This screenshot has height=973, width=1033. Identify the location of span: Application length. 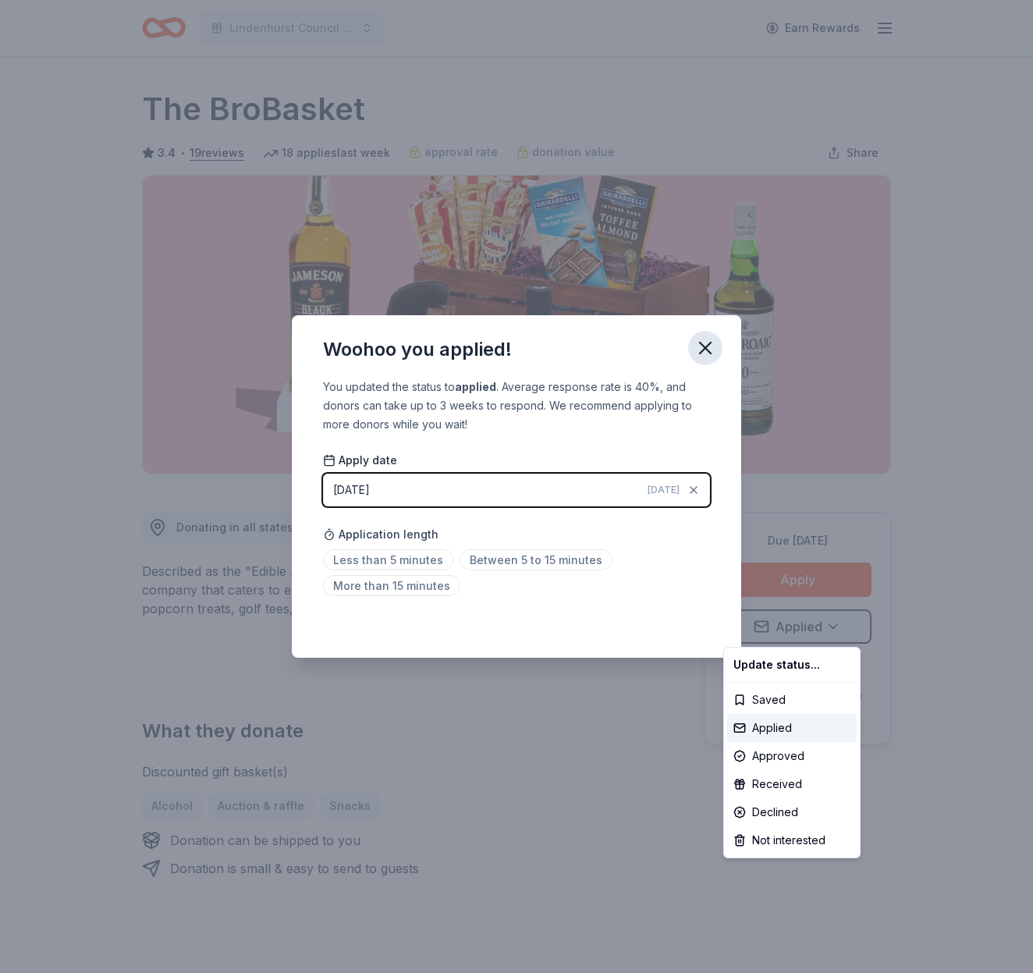
(381, 535).